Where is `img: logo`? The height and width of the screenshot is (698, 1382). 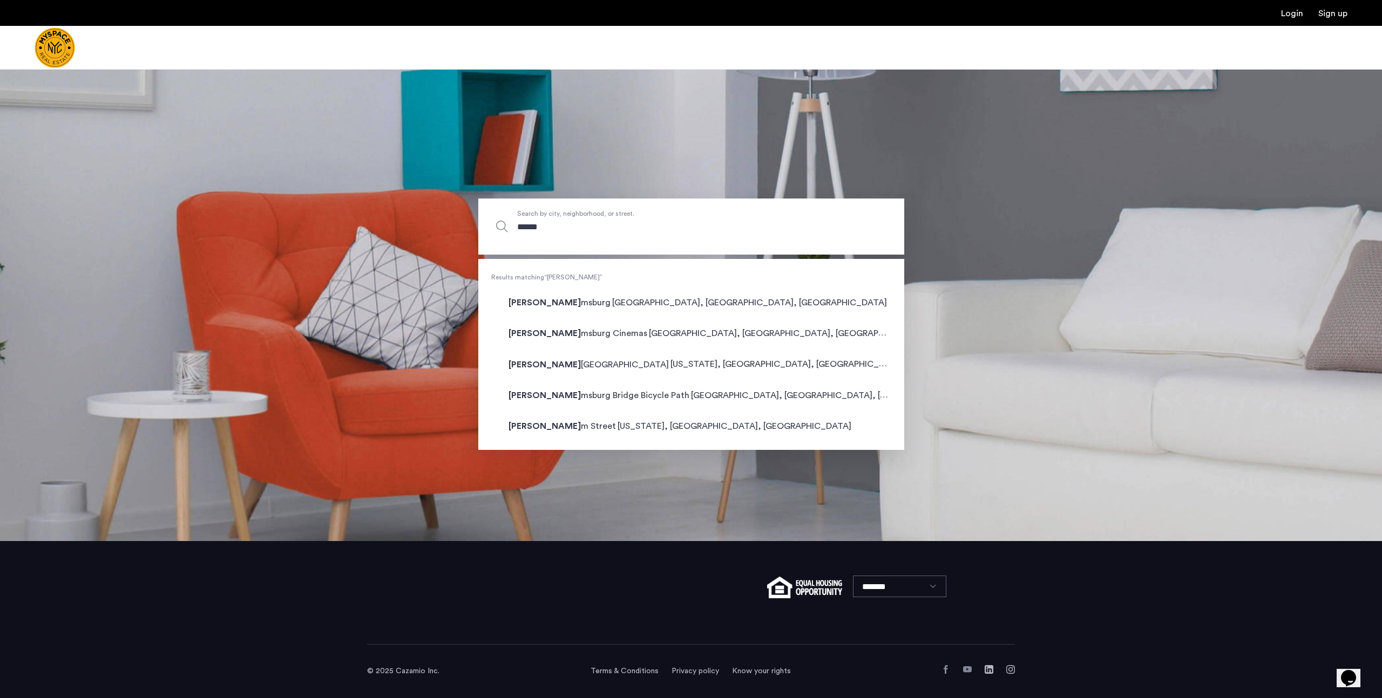
img: logo is located at coordinates (55, 47).